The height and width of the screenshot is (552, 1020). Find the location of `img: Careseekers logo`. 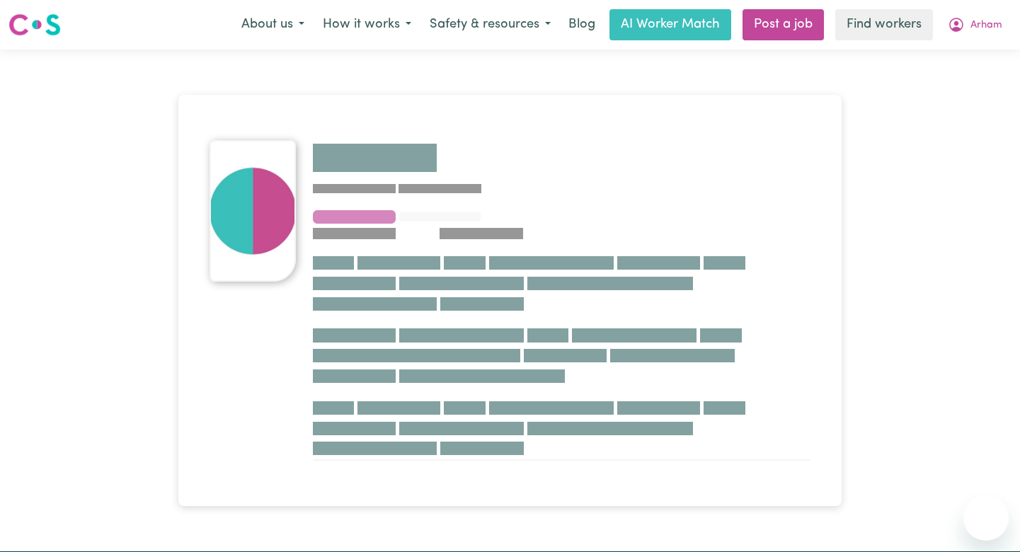

img: Careseekers logo is located at coordinates (35, 25).